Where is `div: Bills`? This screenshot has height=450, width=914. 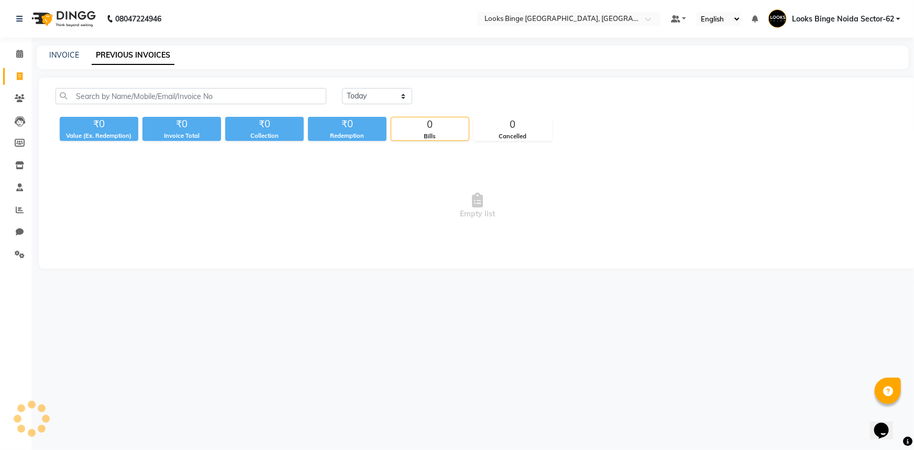
div: Bills is located at coordinates (430, 136).